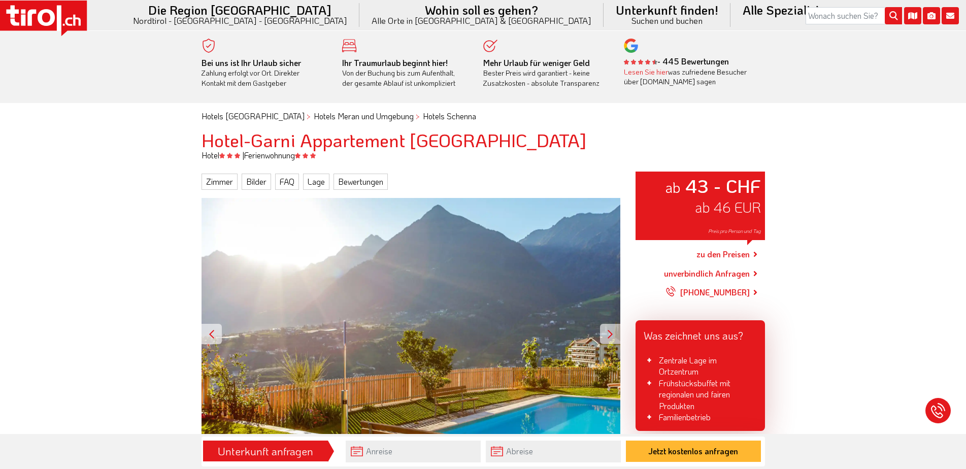 The width and height of the screenshot is (966, 469). What do you see at coordinates (395, 62) in the screenshot?
I see `b: Ihr Traumurlaub beginnt hier!` at bounding box center [395, 62].